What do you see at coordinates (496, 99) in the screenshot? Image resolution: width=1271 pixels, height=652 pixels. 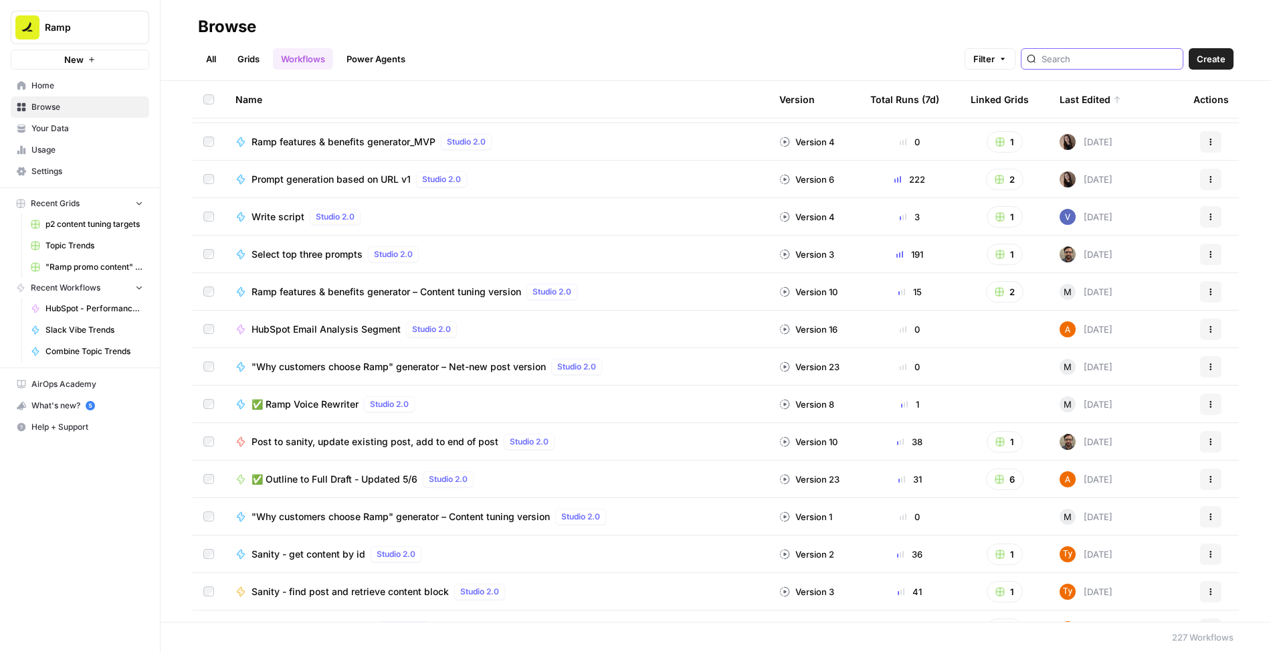 I see `div: Name` at bounding box center [496, 99].